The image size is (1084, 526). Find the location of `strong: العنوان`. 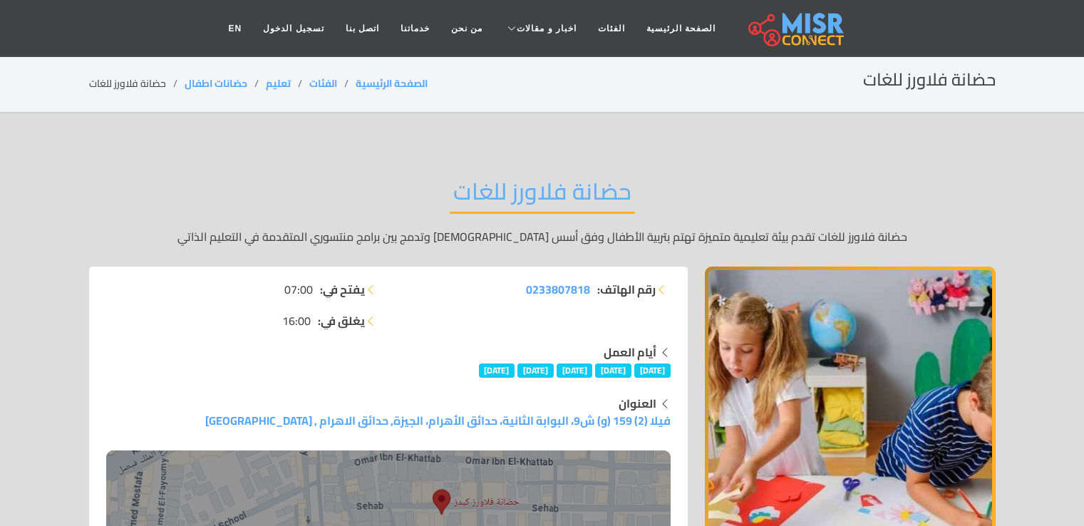

strong: العنوان is located at coordinates (637, 404).